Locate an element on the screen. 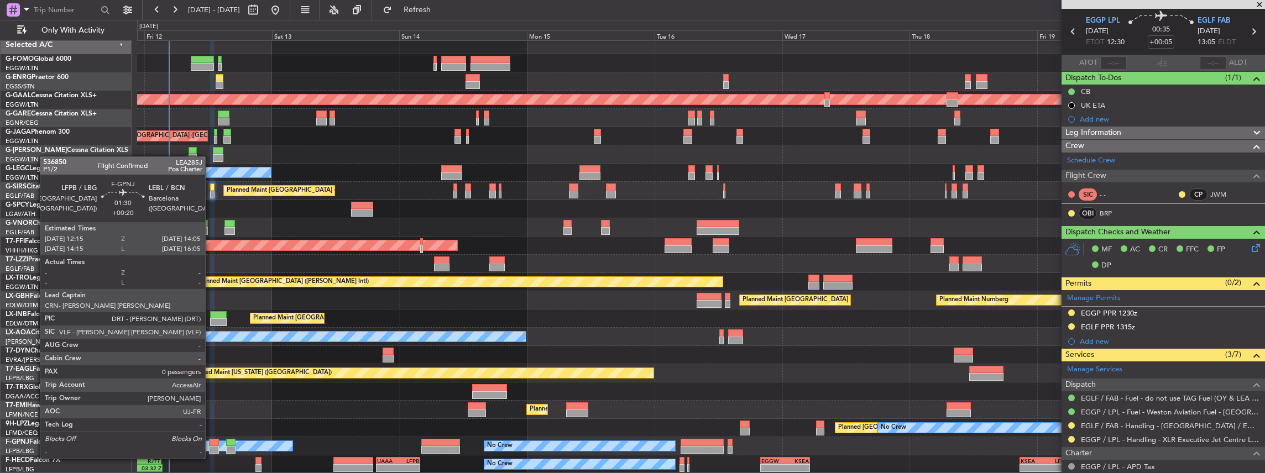 This screenshot has height=473, width=1265. a: LX-GBHFalcon 7X is located at coordinates (33, 296).